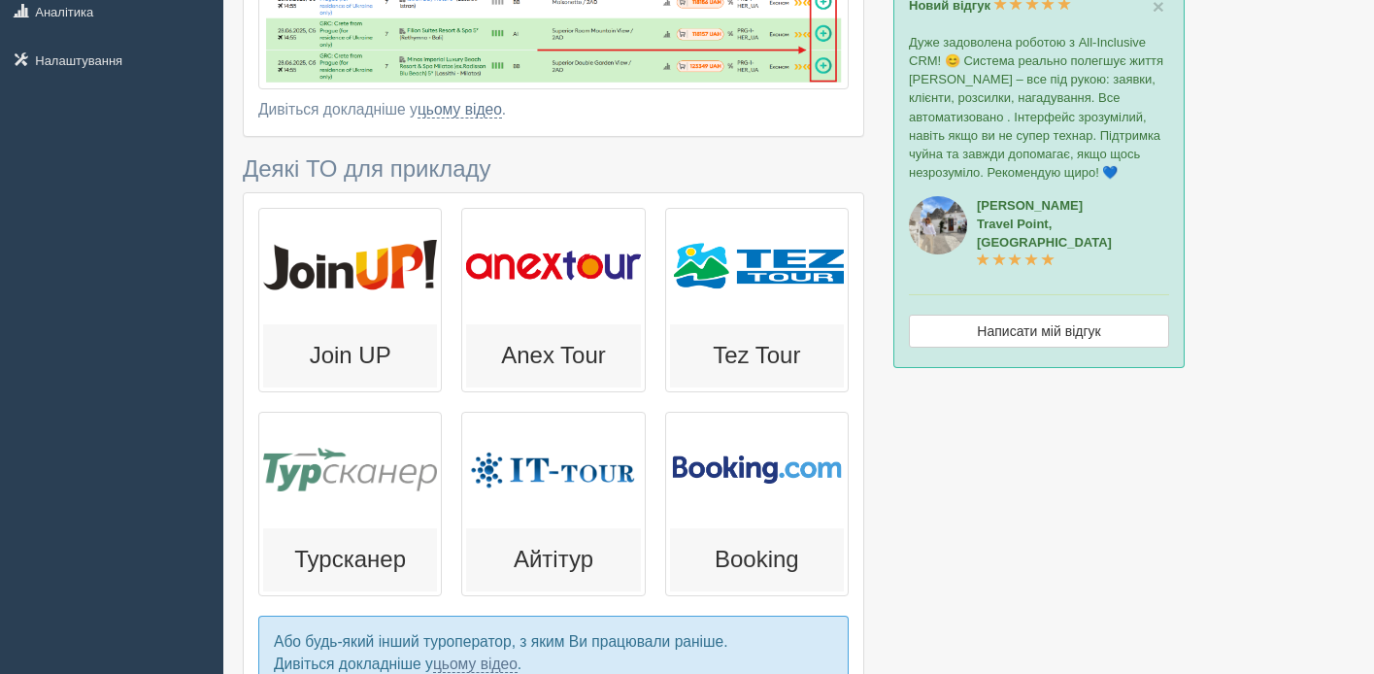  I want to click on h3: Айтітур, so click(553, 559).